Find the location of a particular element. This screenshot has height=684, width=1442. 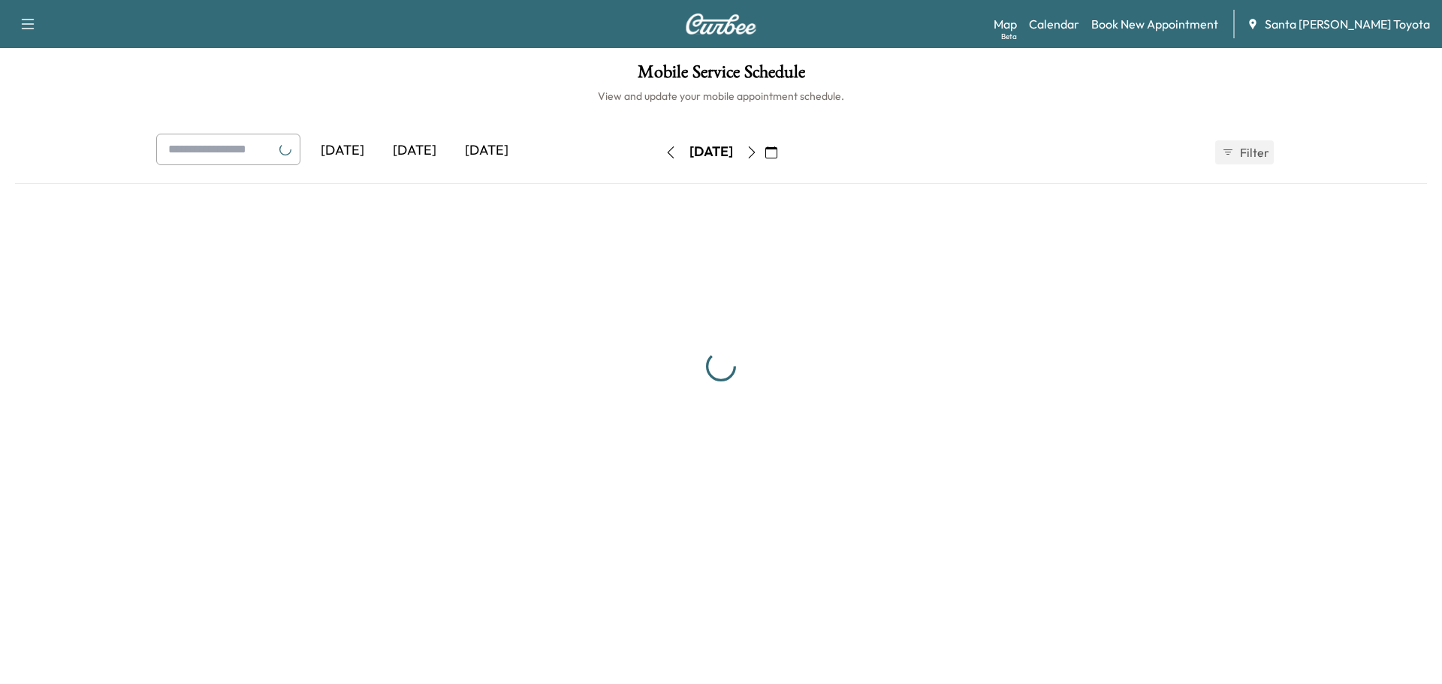

a: MapBeta is located at coordinates (1005, 24).